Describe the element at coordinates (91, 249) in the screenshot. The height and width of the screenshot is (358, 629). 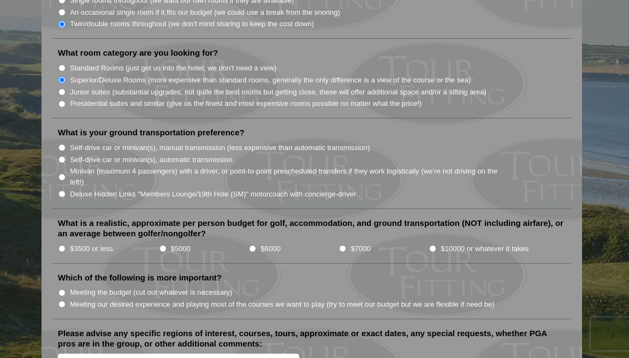
I see `label: $3500 or less` at that location.